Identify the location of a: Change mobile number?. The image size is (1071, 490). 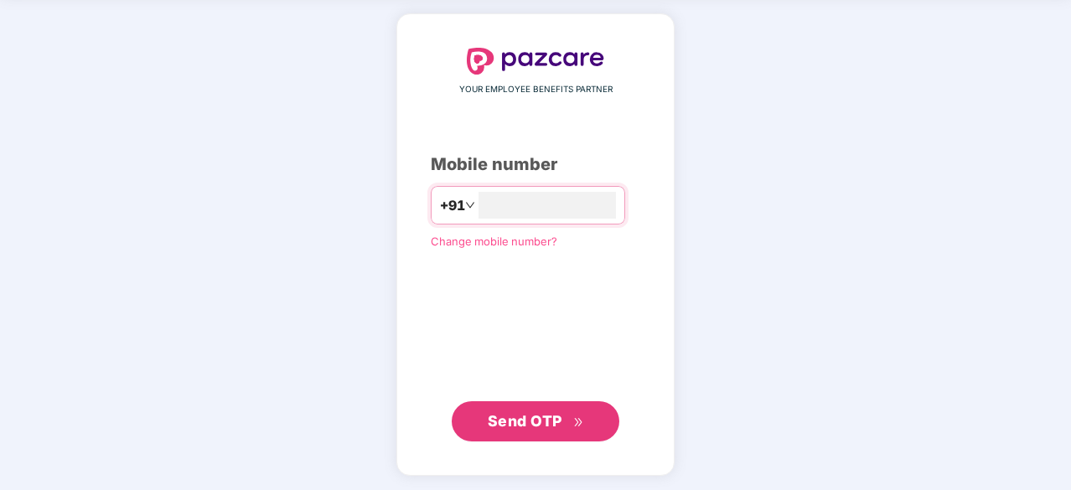
(494, 241).